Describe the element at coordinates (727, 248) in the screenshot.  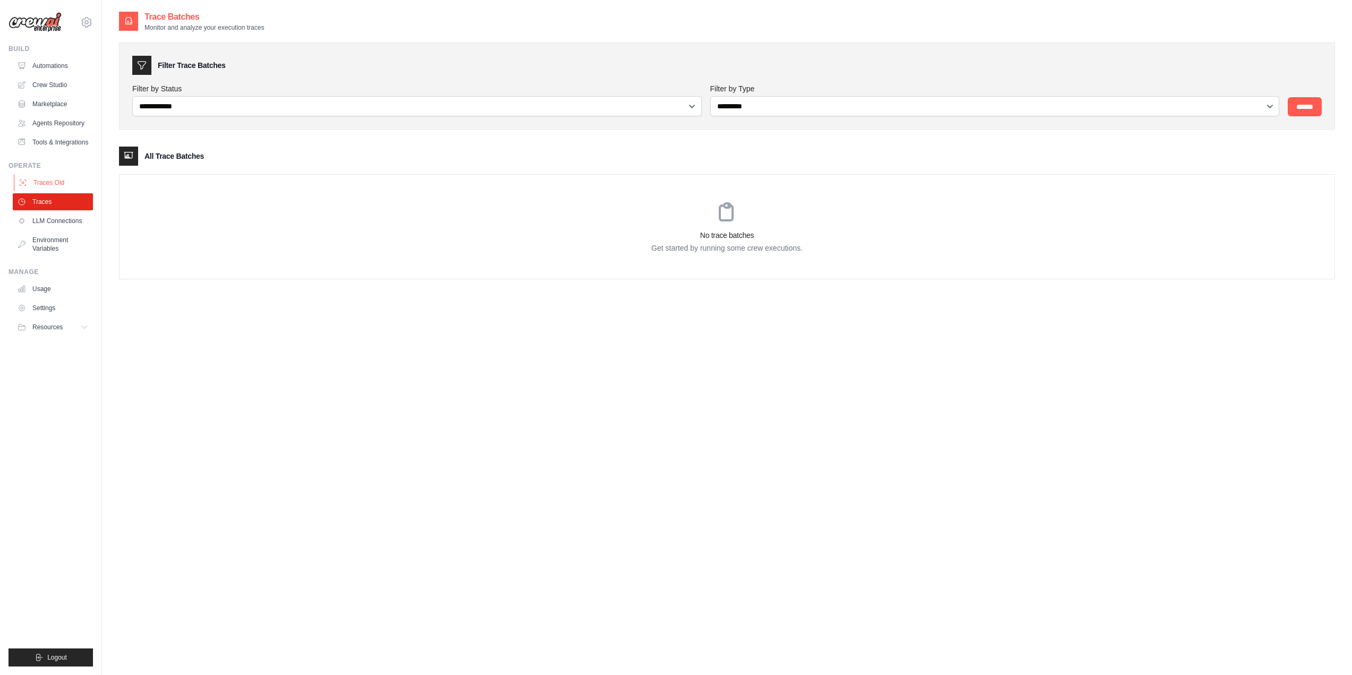
I see `p: Get started by running some crew executions.` at that location.